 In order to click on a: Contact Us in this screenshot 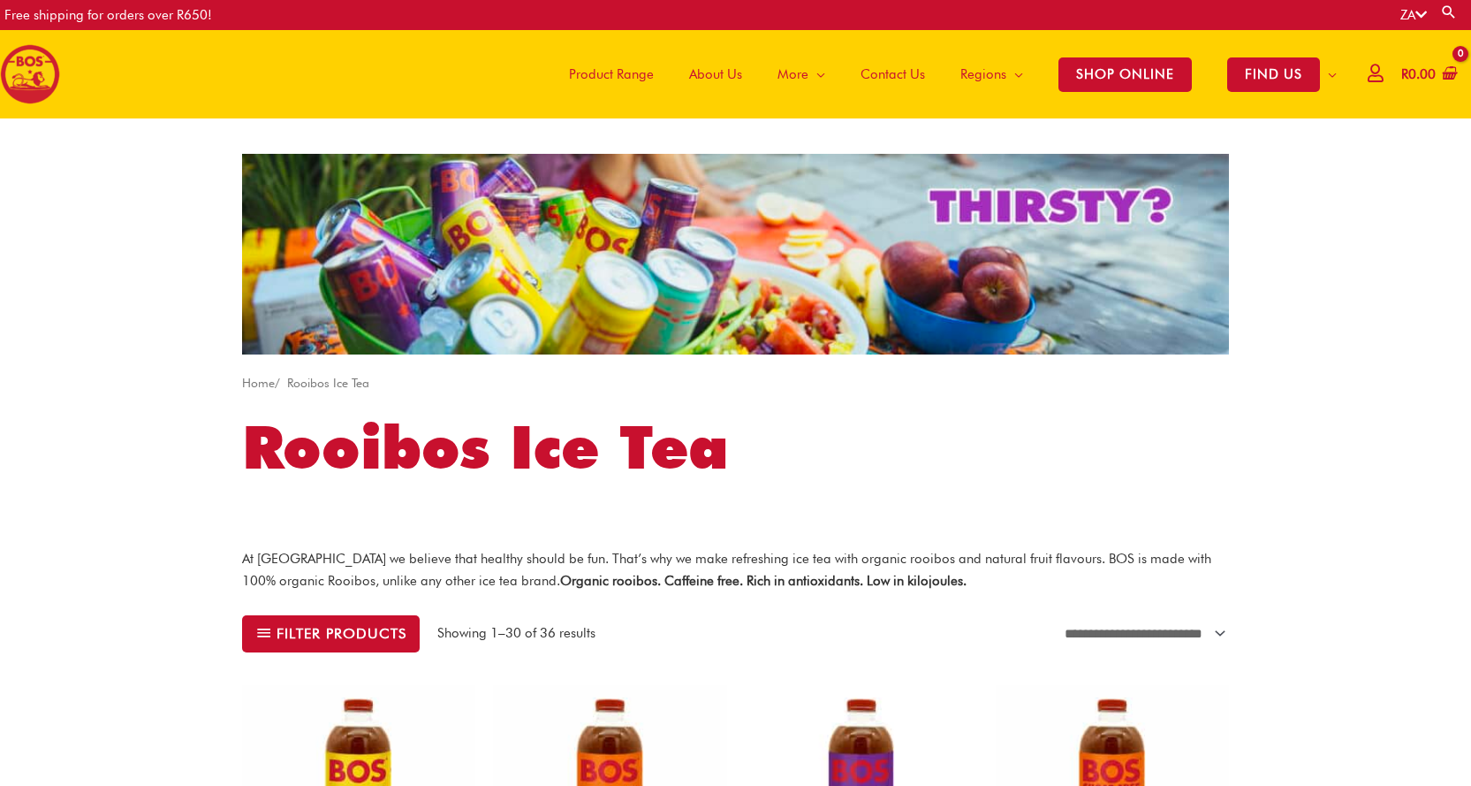, I will do `click(893, 74)`.